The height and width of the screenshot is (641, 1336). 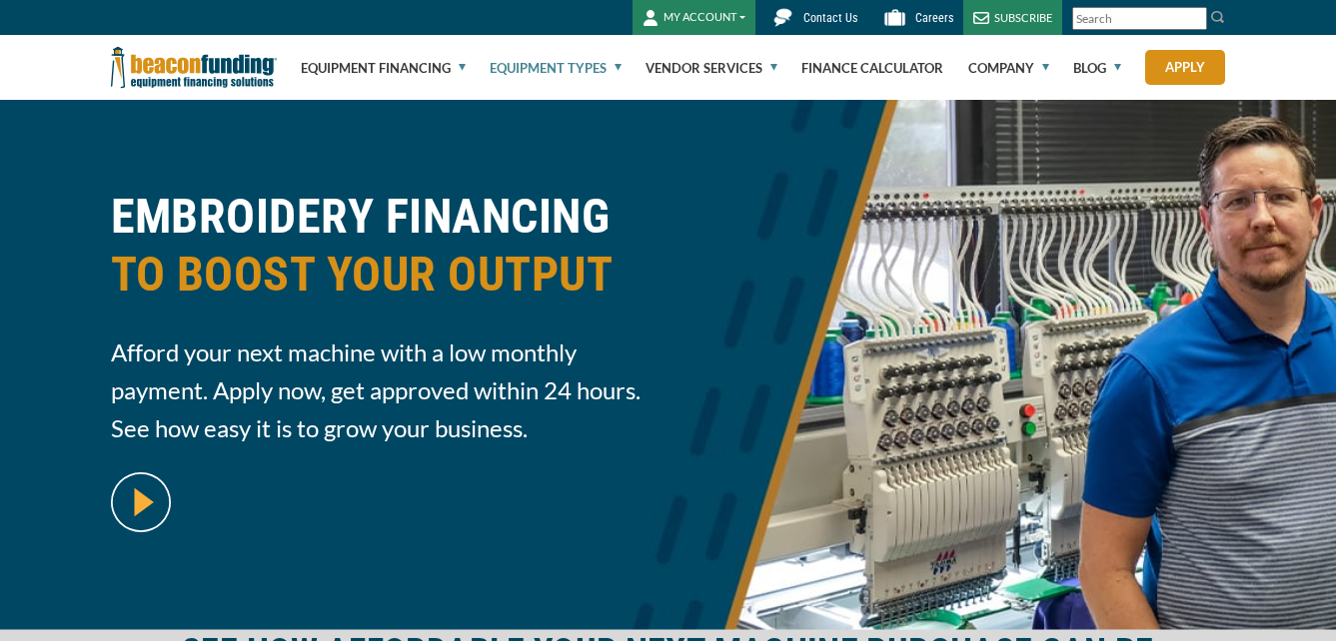 What do you see at coordinates (141, 502) in the screenshot?
I see `img: video modal pop-up play button` at bounding box center [141, 502].